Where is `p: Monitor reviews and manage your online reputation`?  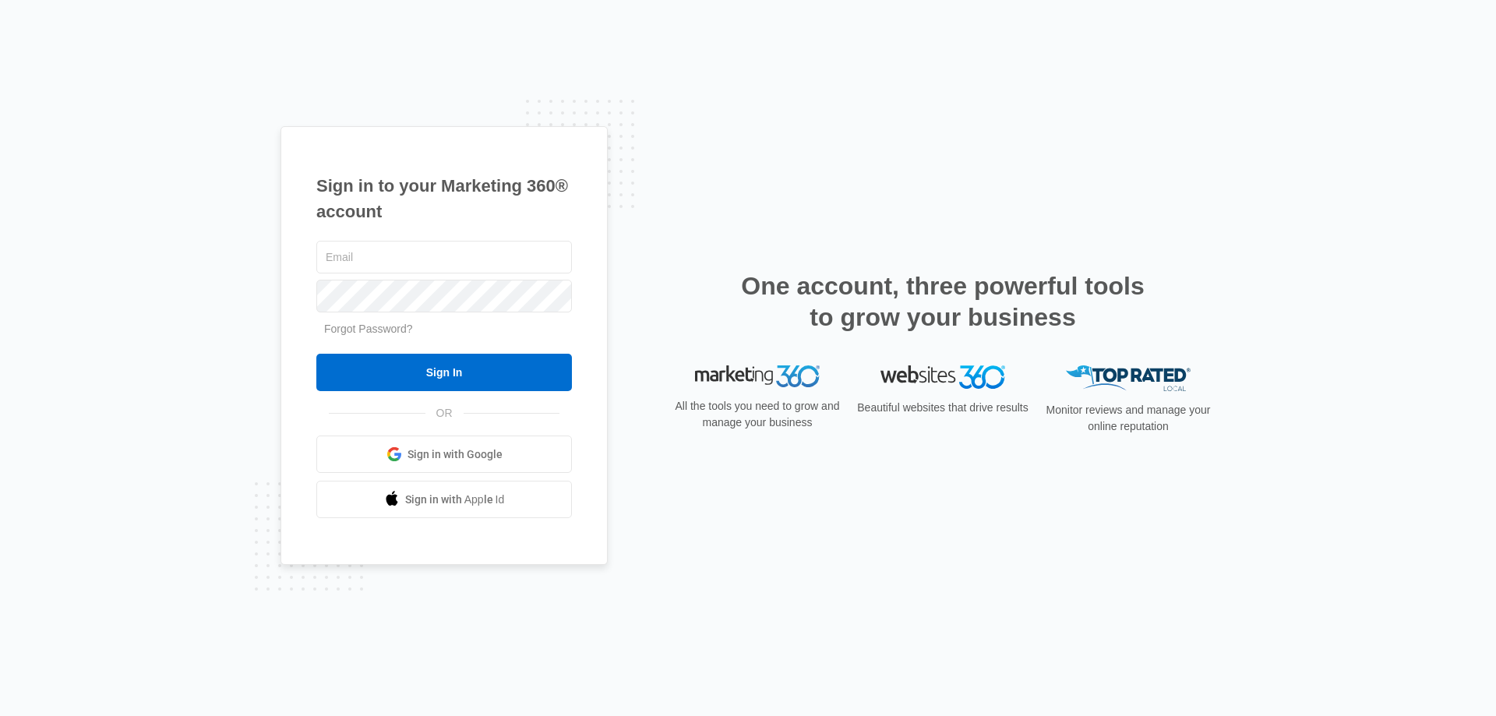
p: Monitor reviews and manage your online reputation is located at coordinates (1128, 418).